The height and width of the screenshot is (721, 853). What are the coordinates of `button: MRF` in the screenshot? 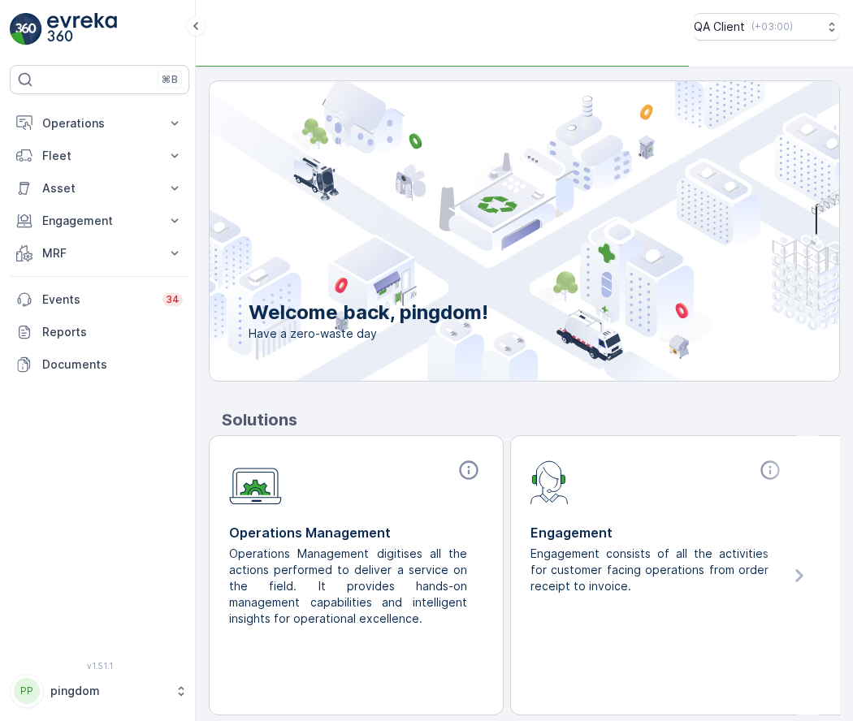 It's located at (99, 253).